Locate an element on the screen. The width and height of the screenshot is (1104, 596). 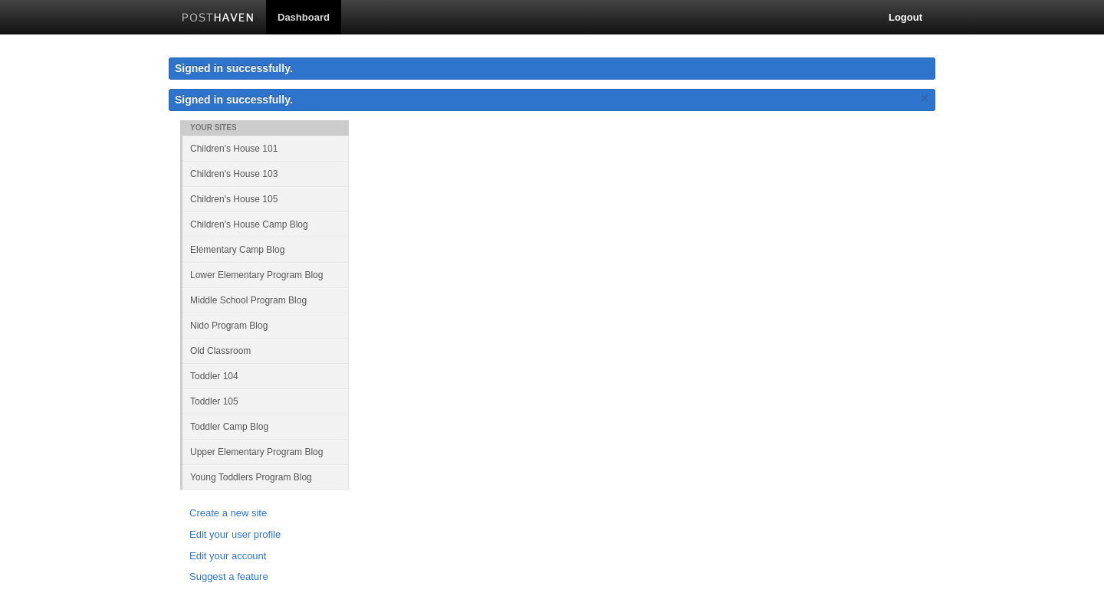
a: Children's House Camp Blog is located at coordinates (265, 224).